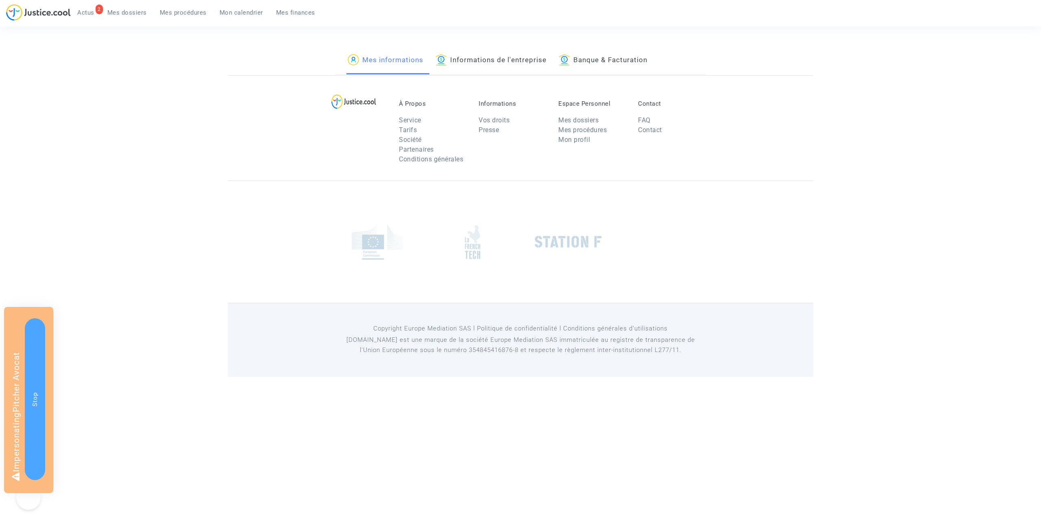 The height and width of the screenshot is (526, 1041). What do you see at coordinates (672, 104) in the screenshot?
I see `p: Contact` at bounding box center [672, 104].